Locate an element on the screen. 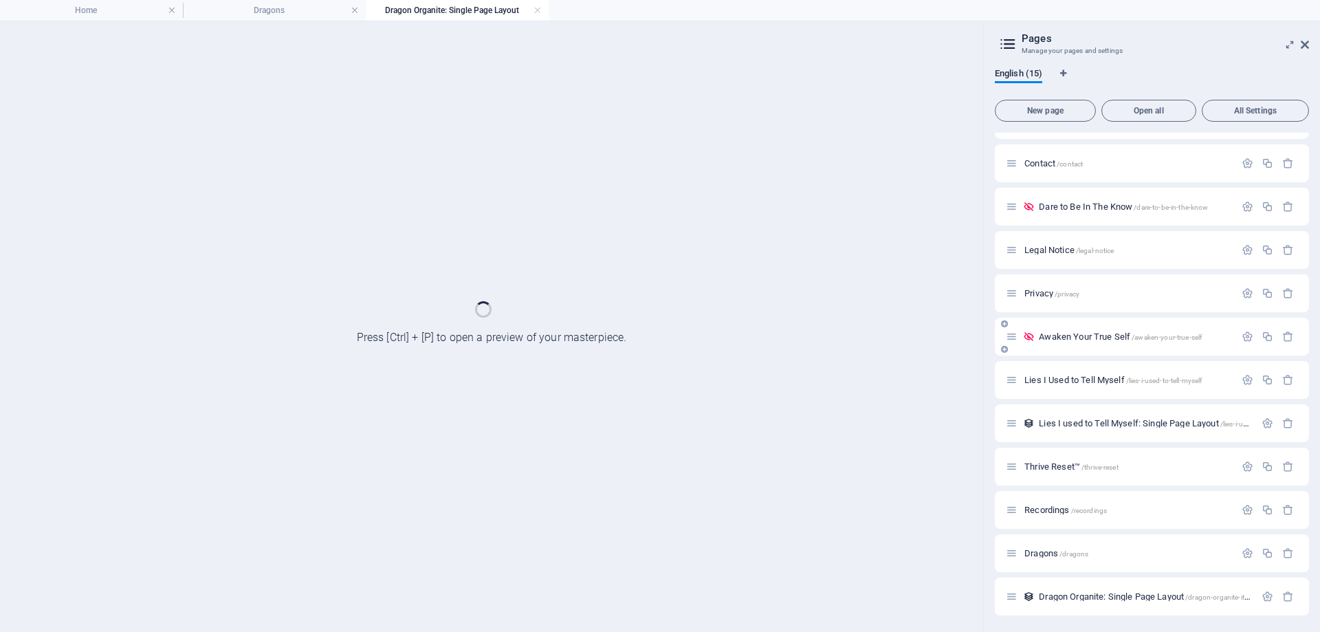 Image resolution: width=1320 pixels, height=632 pixels. span: /dare-to-be-in-the-know is located at coordinates (1171, 207).